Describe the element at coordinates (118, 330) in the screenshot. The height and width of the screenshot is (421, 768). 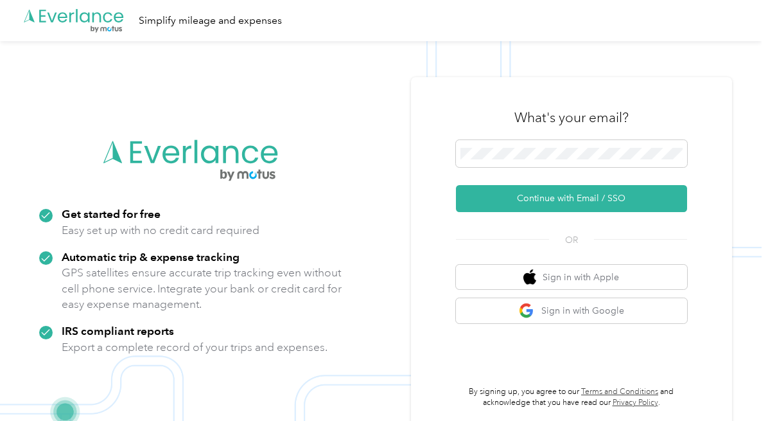
I see `strong: IRS compliant reports` at that location.